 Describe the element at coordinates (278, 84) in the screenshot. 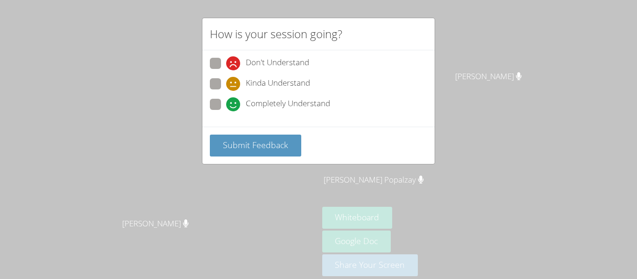

I see `span: Kinda Understand` at that location.